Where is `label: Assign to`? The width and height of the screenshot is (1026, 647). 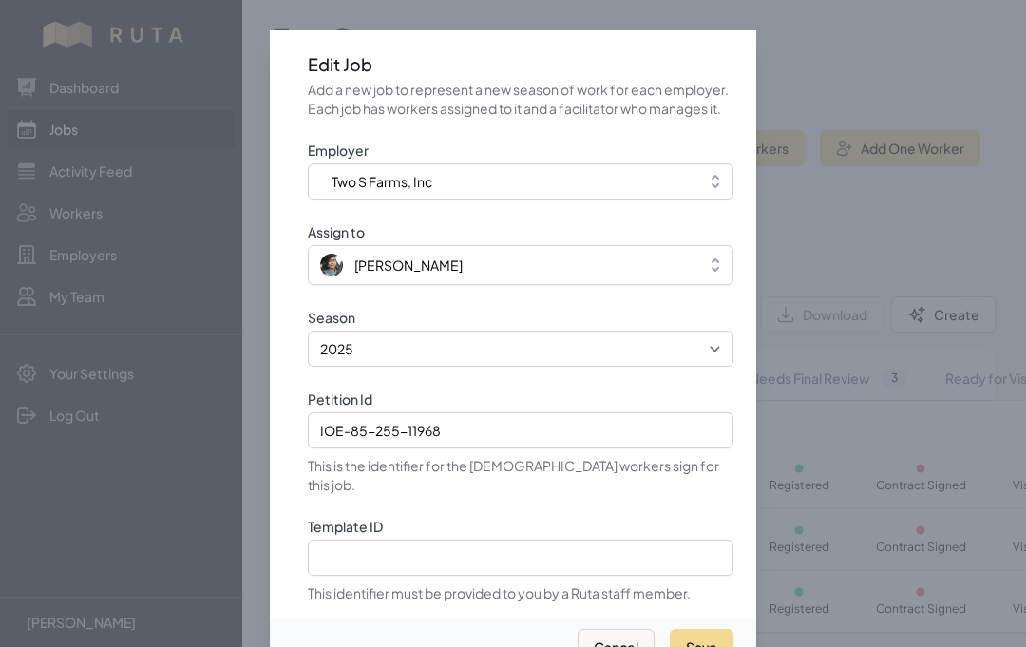
label: Assign to is located at coordinates (520, 232).